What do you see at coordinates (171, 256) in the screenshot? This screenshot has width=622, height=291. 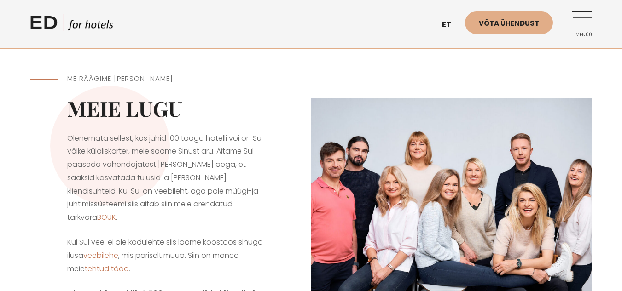 I see `p: Kui Sul veel ei ole kodulehte siis loome koostöös sinuga ilusa , mis päriselt müüb. Siin on mõned...` at bounding box center [171, 256].